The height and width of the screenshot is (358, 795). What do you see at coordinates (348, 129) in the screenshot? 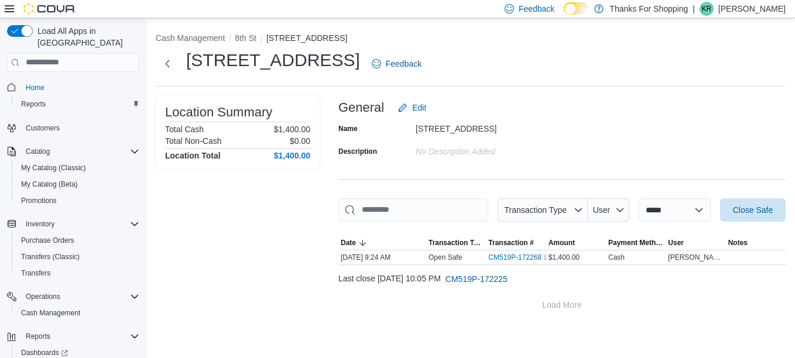
I see `label: Name` at bounding box center [348, 129].